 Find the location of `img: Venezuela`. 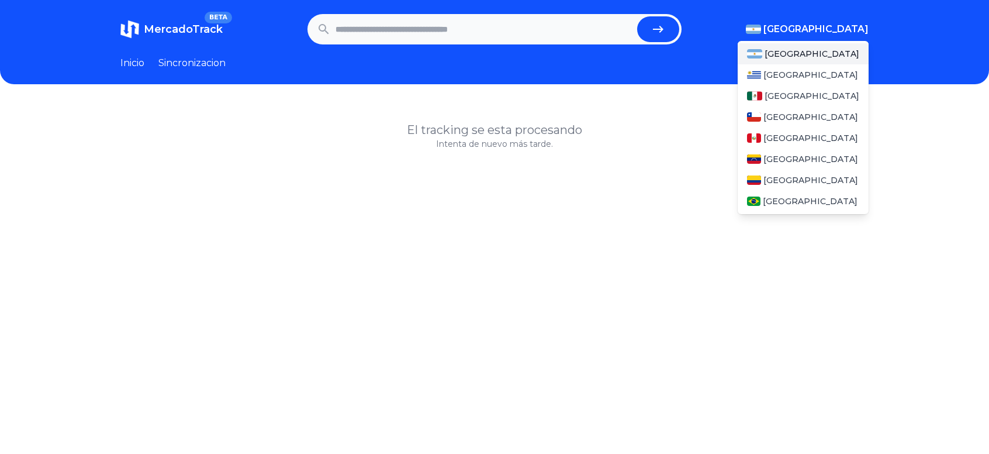

img: Venezuela is located at coordinates (754, 159).